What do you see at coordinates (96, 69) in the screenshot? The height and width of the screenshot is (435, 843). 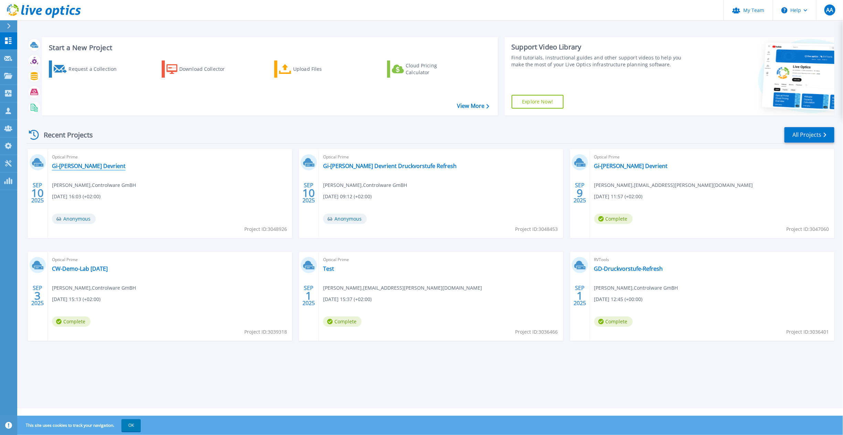 I see `div: Request a Collection` at bounding box center [96, 69].